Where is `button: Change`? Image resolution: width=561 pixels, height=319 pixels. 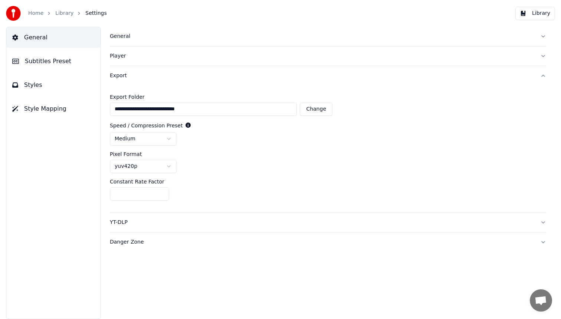
button: Change is located at coordinates (316, 109).